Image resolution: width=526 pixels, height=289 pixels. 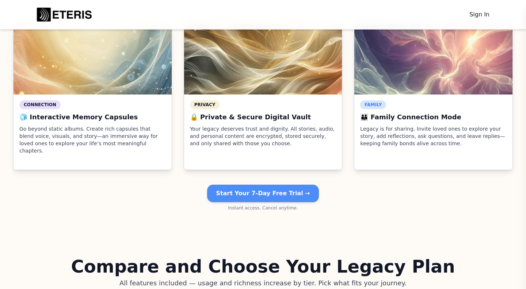 I want to click on span: FAMILY, so click(x=373, y=105).